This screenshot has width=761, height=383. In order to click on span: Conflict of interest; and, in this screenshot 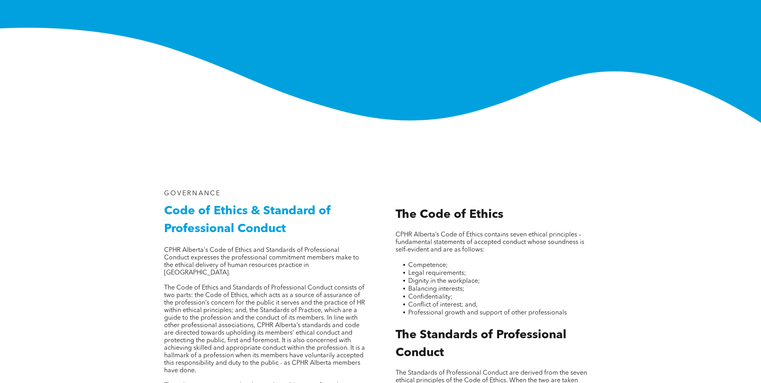, I will do `click(443, 305)`.